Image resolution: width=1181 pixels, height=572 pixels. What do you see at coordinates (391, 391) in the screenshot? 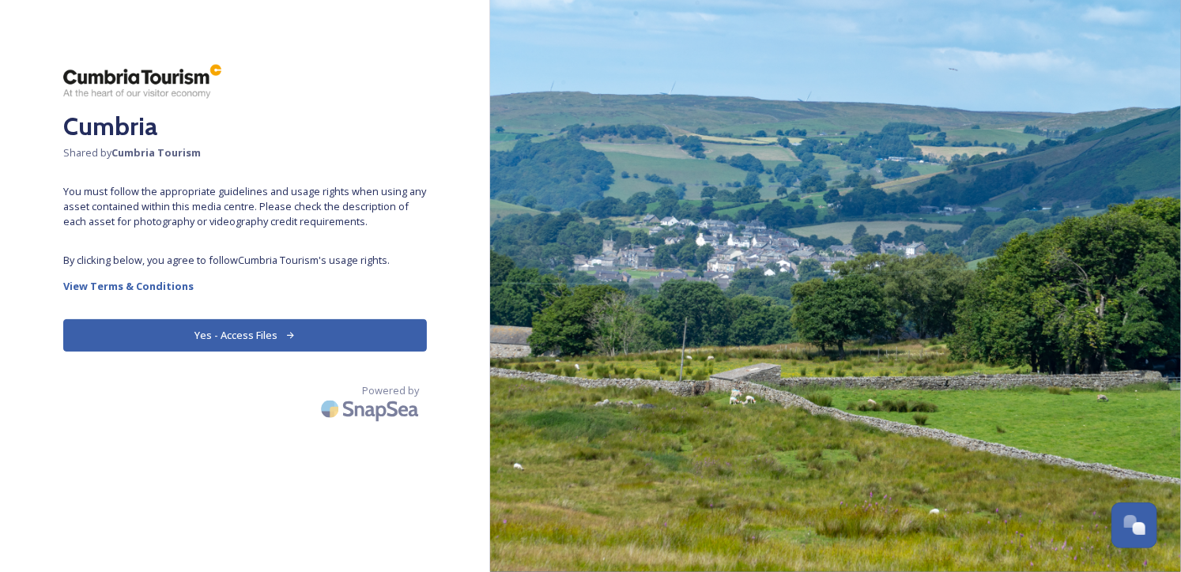
I see `span: Powered by` at bounding box center [391, 391].